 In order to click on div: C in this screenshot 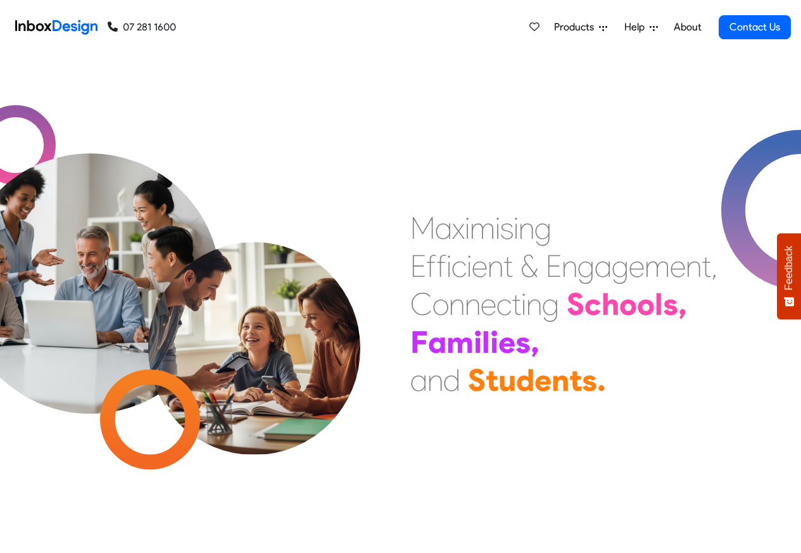, I will do `click(421, 304)`.